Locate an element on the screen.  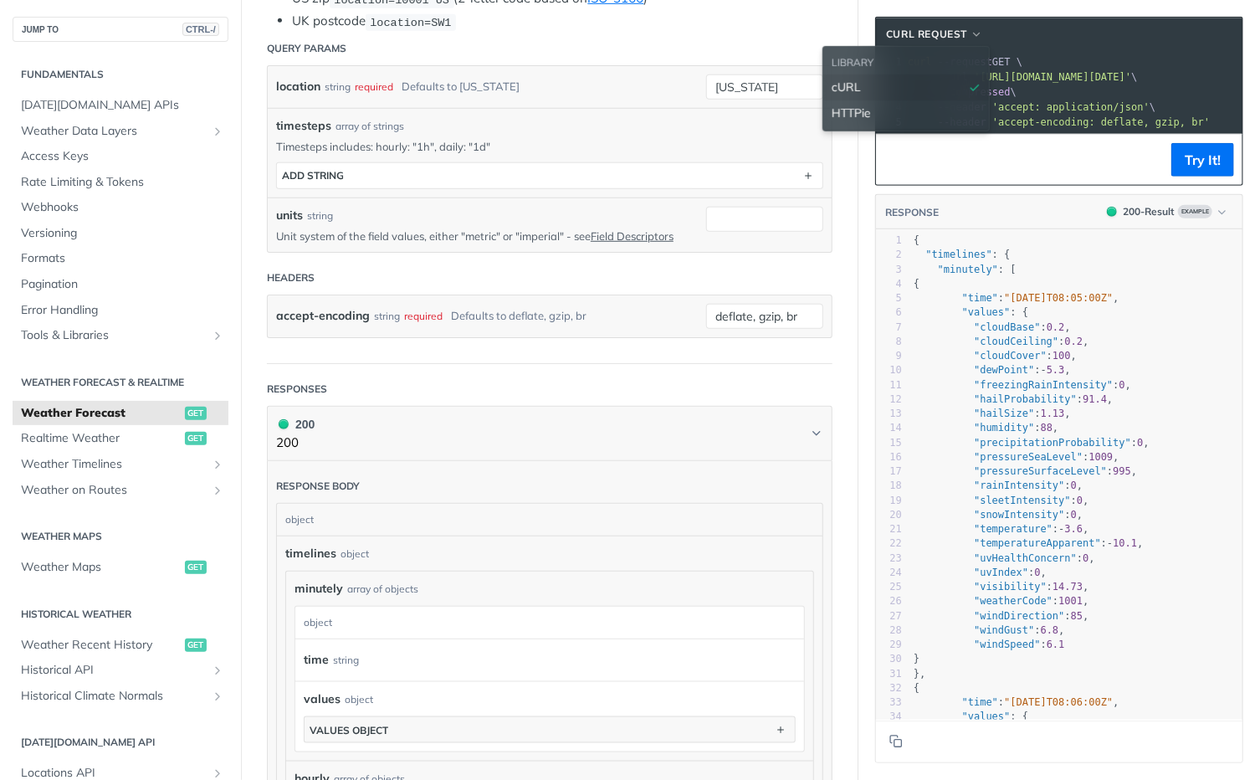
div: array of strings is located at coordinates (370, 126).